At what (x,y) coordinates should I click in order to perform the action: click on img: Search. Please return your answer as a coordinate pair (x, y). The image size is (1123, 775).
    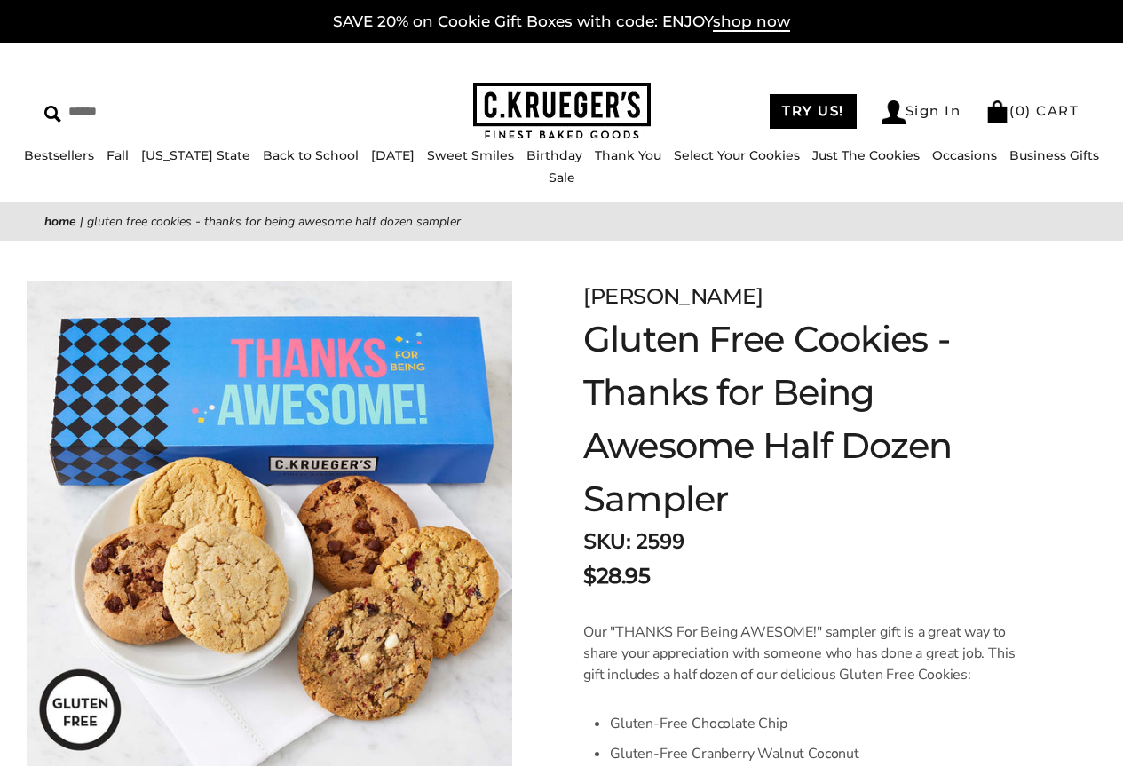
    Looking at the image, I should click on (52, 114).